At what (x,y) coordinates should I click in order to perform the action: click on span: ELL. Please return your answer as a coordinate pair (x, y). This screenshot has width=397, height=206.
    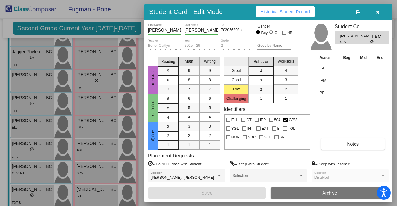
    Looking at the image, I should click on (235, 120).